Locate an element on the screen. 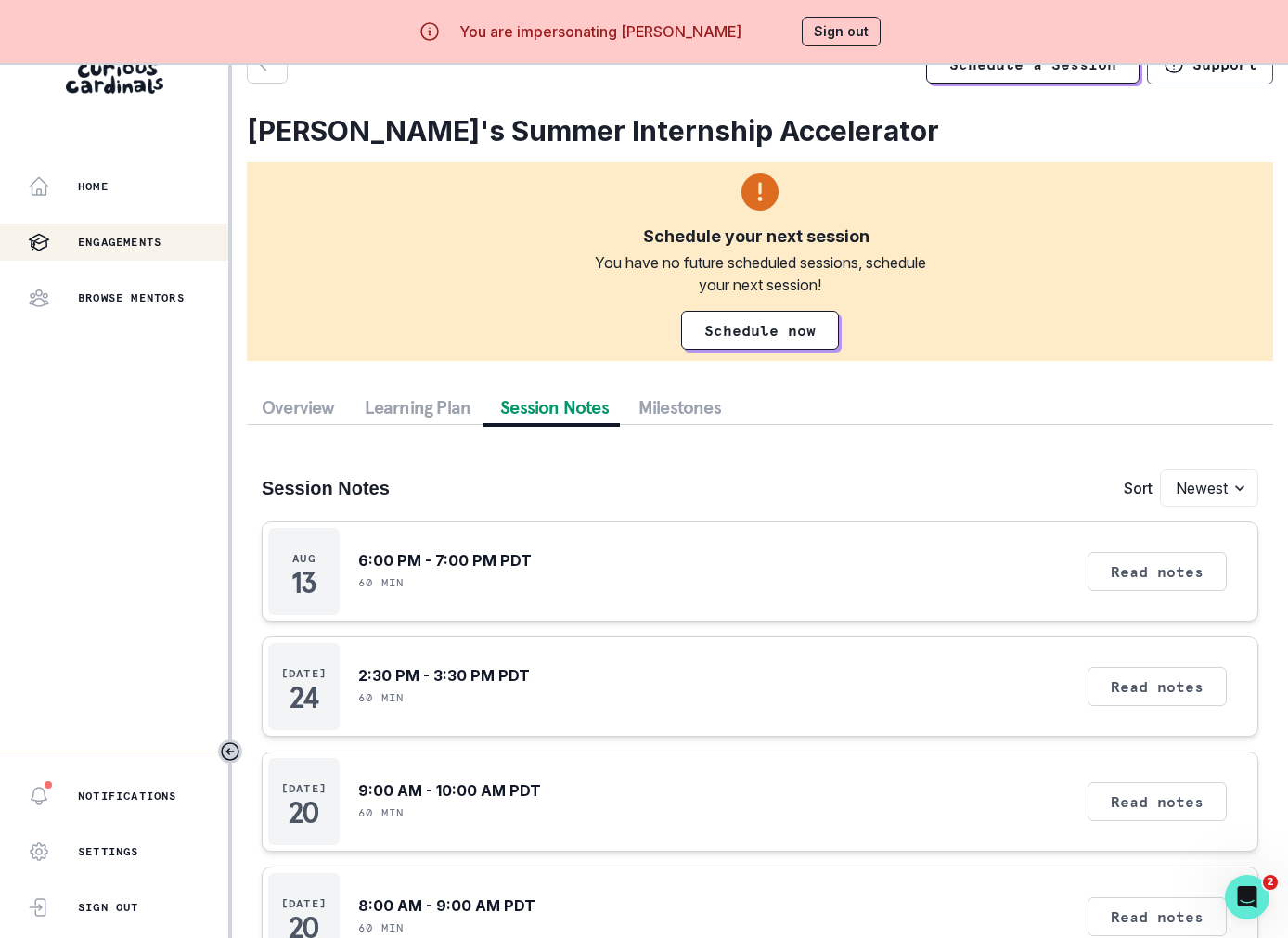 This screenshot has width=1288, height=938. p: Aug is located at coordinates (303, 558).